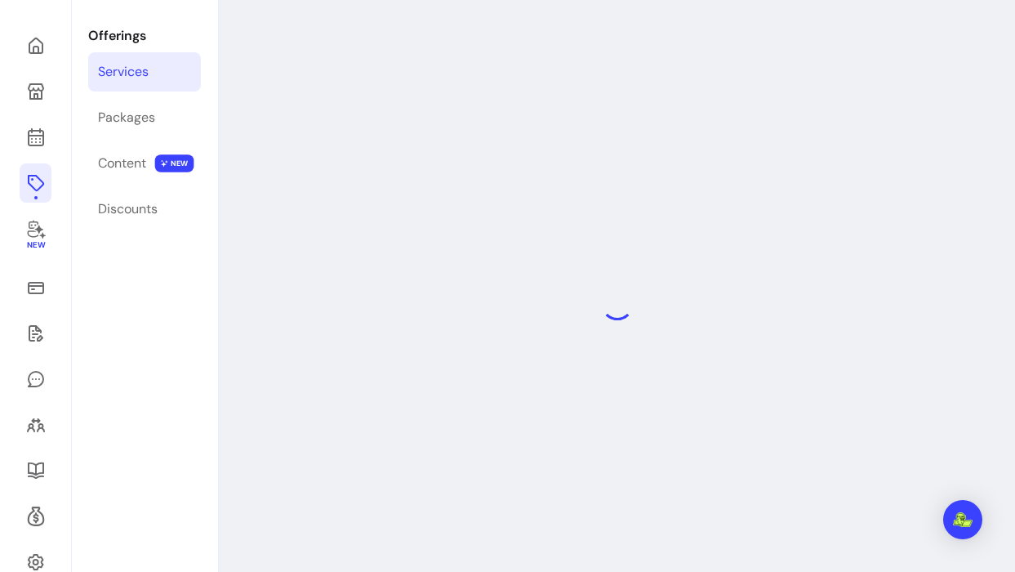 This screenshot has height=572, width=1015. Describe the element at coordinates (127, 209) in the screenshot. I see `div: Discounts` at that location.